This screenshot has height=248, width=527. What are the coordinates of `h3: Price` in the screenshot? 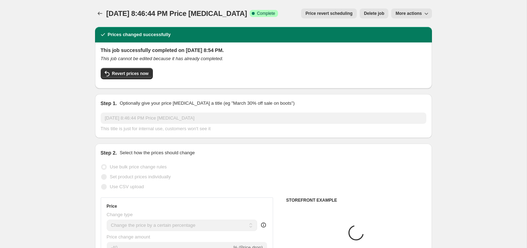 It's located at (112, 207).